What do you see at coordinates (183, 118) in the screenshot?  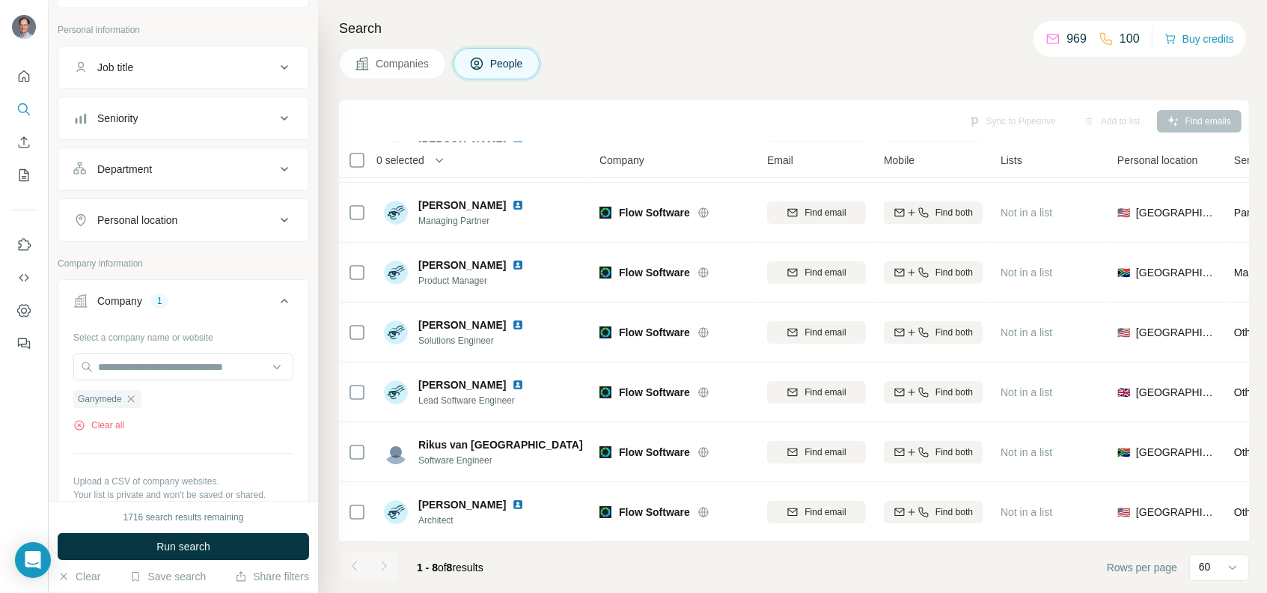 I see `button: Seniority` at bounding box center [183, 118].